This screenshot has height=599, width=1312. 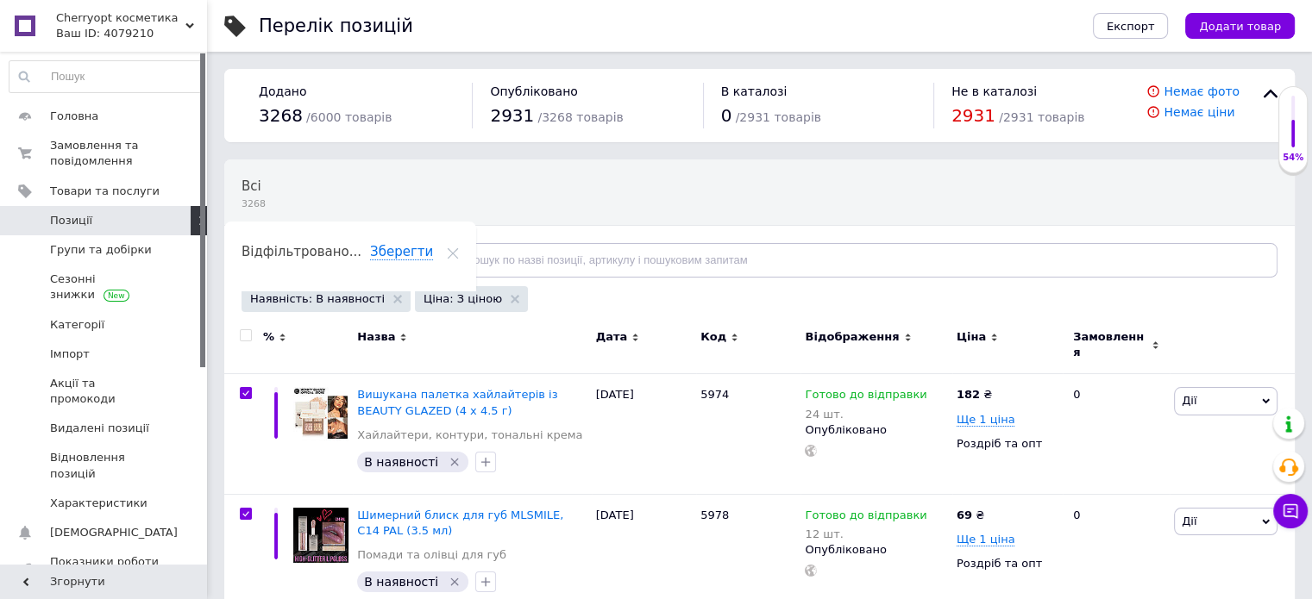 What do you see at coordinates (457, 402) in the screenshot?
I see `a: Вишукана палетка хайлайтерів із BEAUTY GLAZED (4 x 4.5 г)` at bounding box center [457, 402].